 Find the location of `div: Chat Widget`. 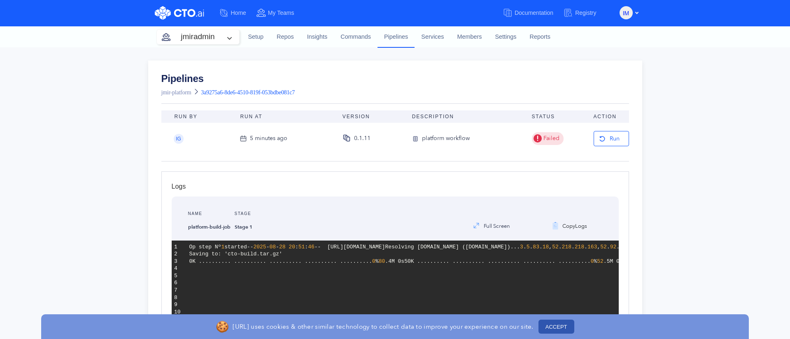

div: Chat Widget is located at coordinates (769, 319).